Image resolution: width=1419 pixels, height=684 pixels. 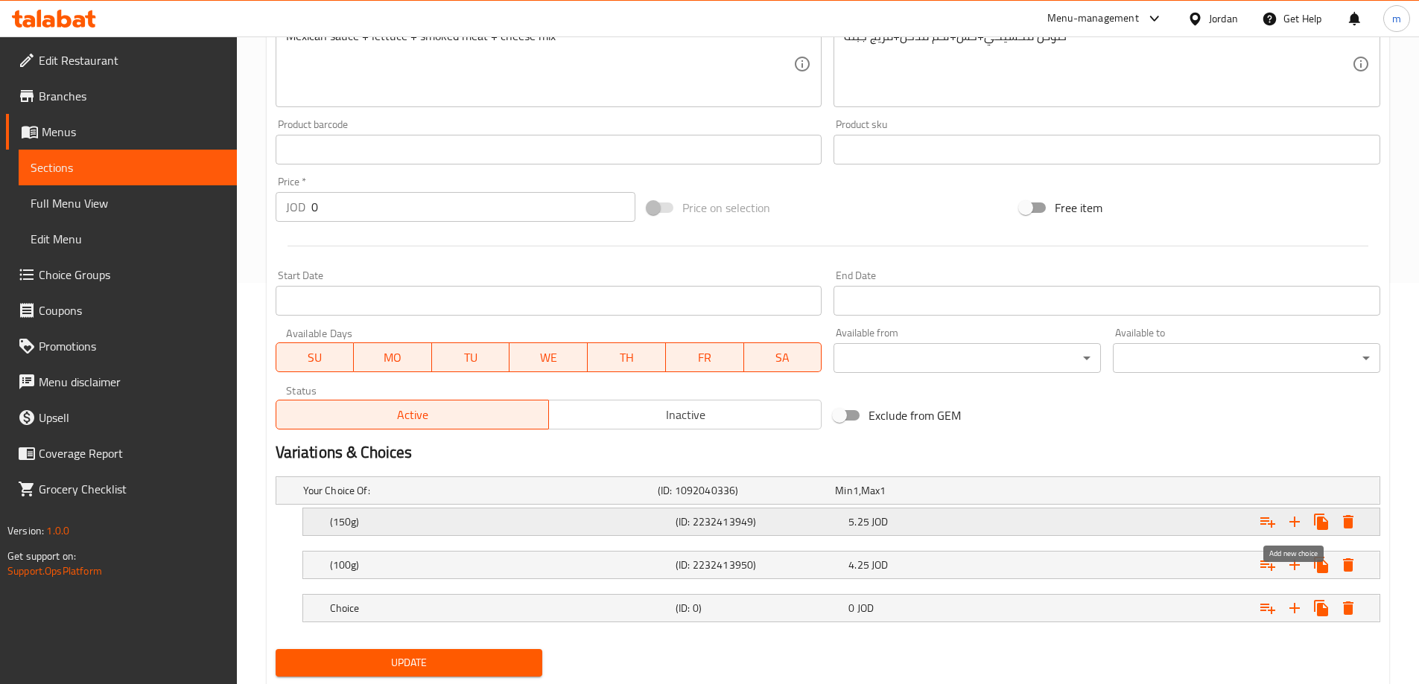 What do you see at coordinates (412, 415) in the screenshot?
I see `button: Active` at bounding box center [412, 415].